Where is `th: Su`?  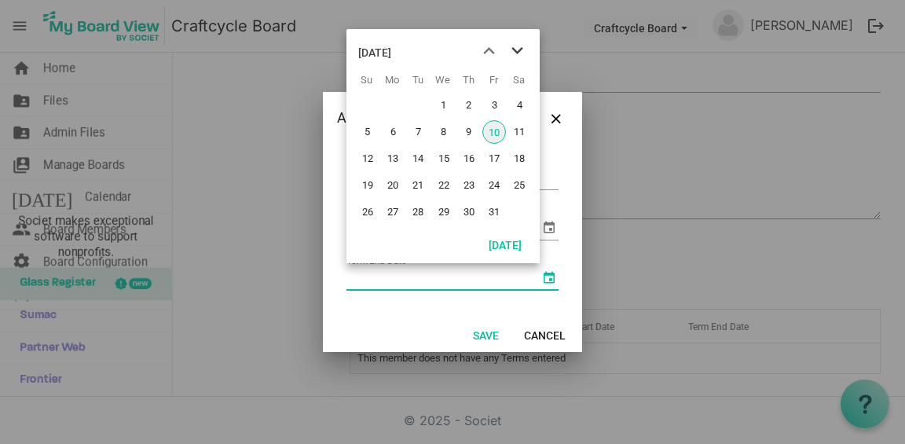
th: Su is located at coordinates (367, 80).